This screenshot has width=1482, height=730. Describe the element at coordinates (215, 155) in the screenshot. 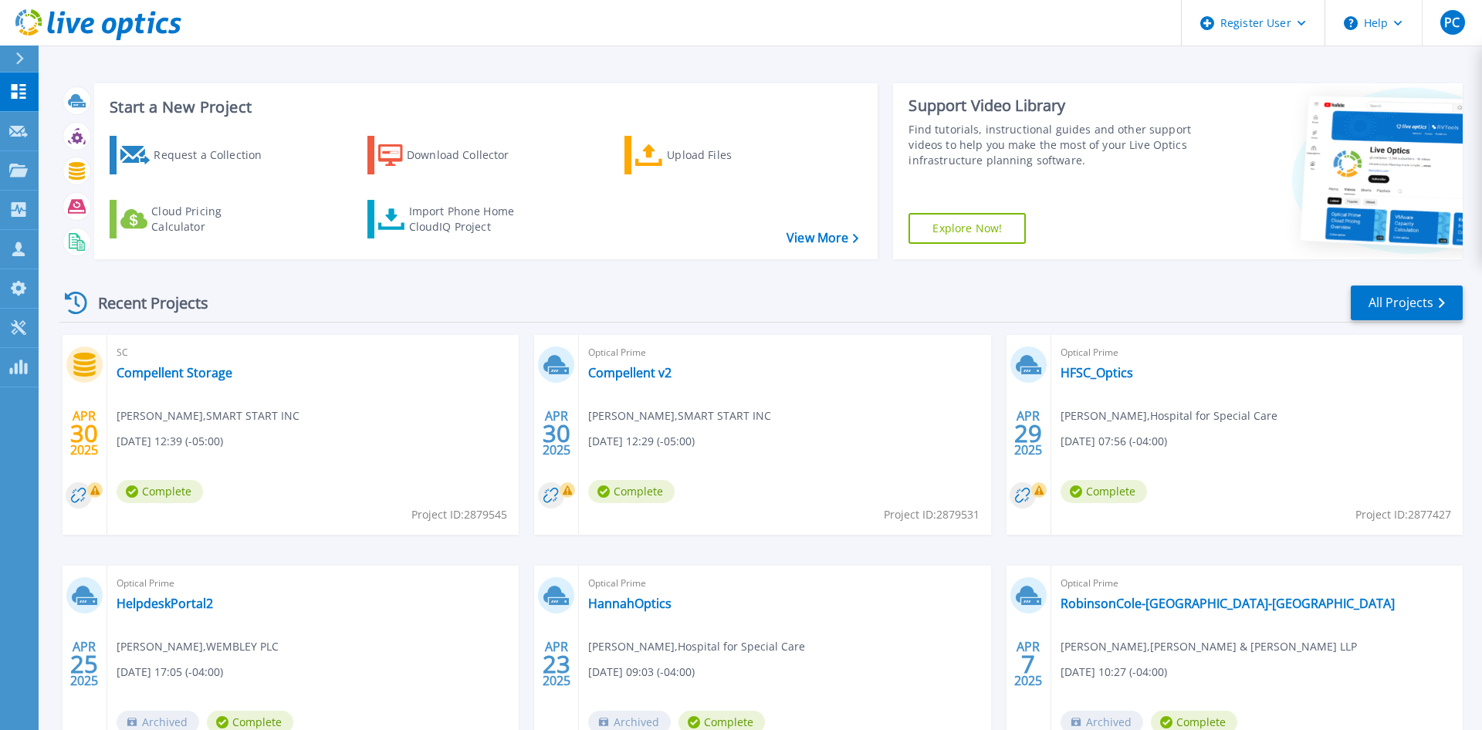

I see `div: Request a Collection` at that location.